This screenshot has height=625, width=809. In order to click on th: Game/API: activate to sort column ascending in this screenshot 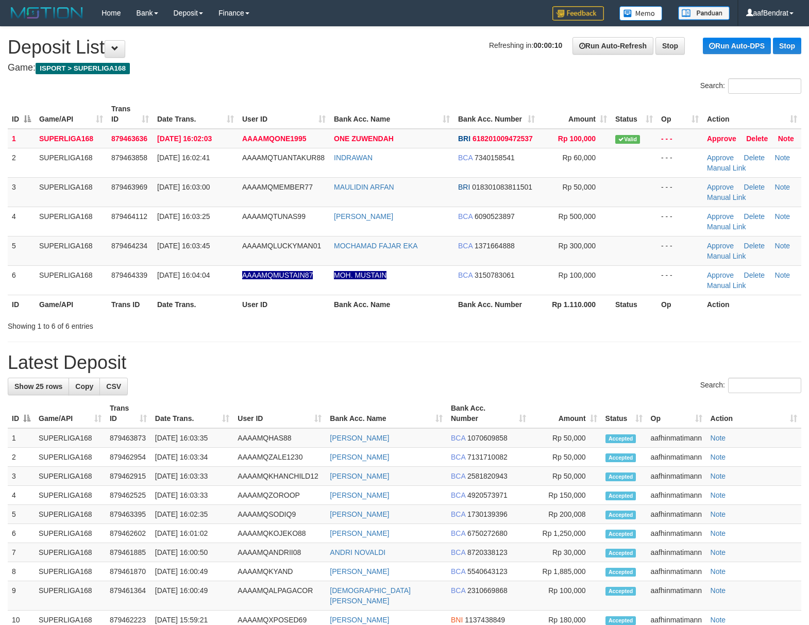, I will do `click(71, 114)`.